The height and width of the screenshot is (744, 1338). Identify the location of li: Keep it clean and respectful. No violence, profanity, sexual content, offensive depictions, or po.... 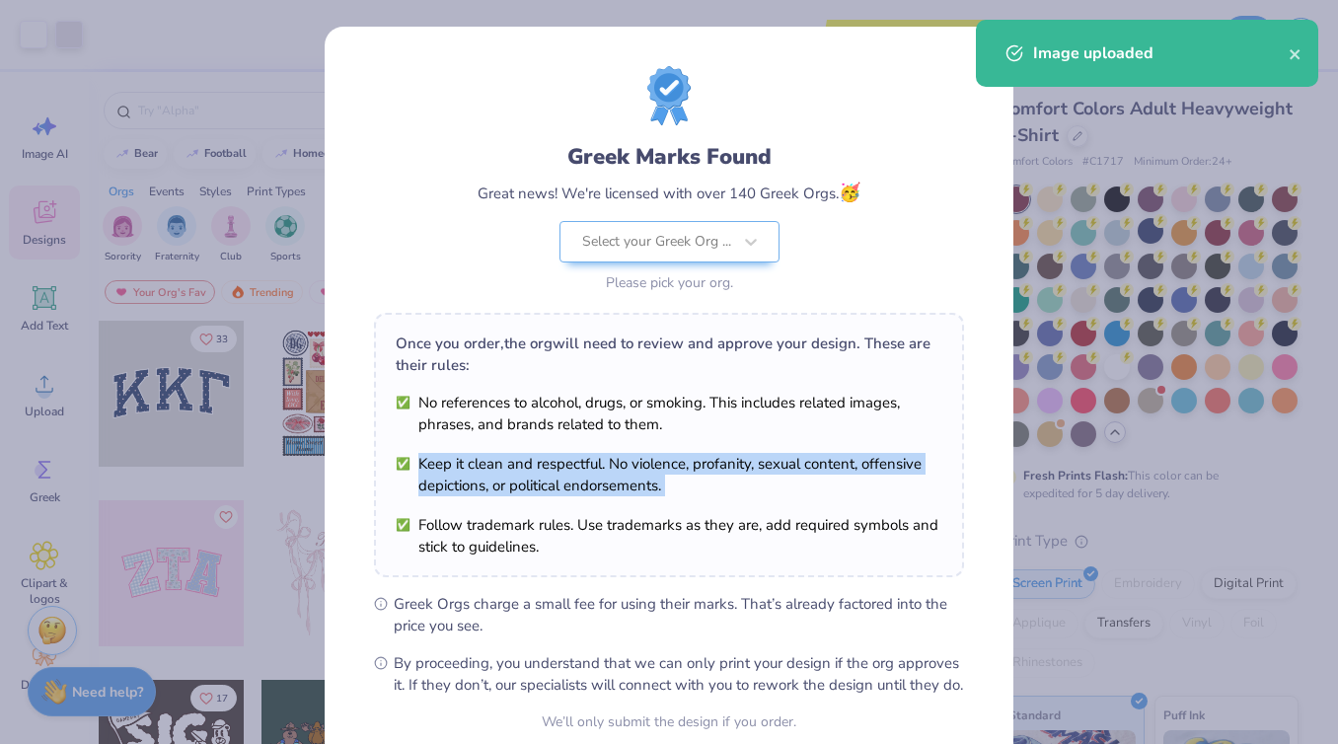
(669, 474).